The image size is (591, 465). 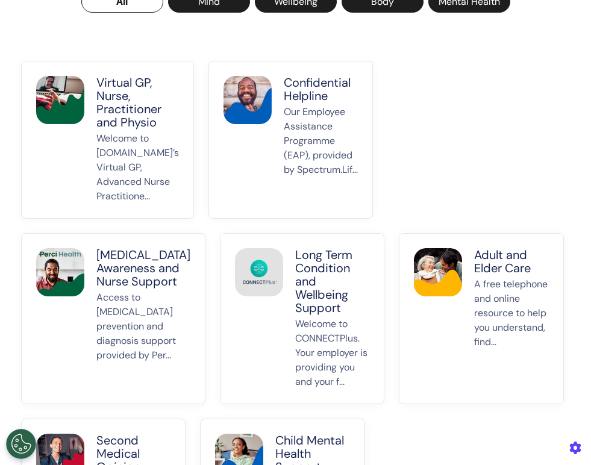 What do you see at coordinates (332, 281) in the screenshot?
I see `p: Long Term Condition and Wellbeing Support` at bounding box center [332, 281].